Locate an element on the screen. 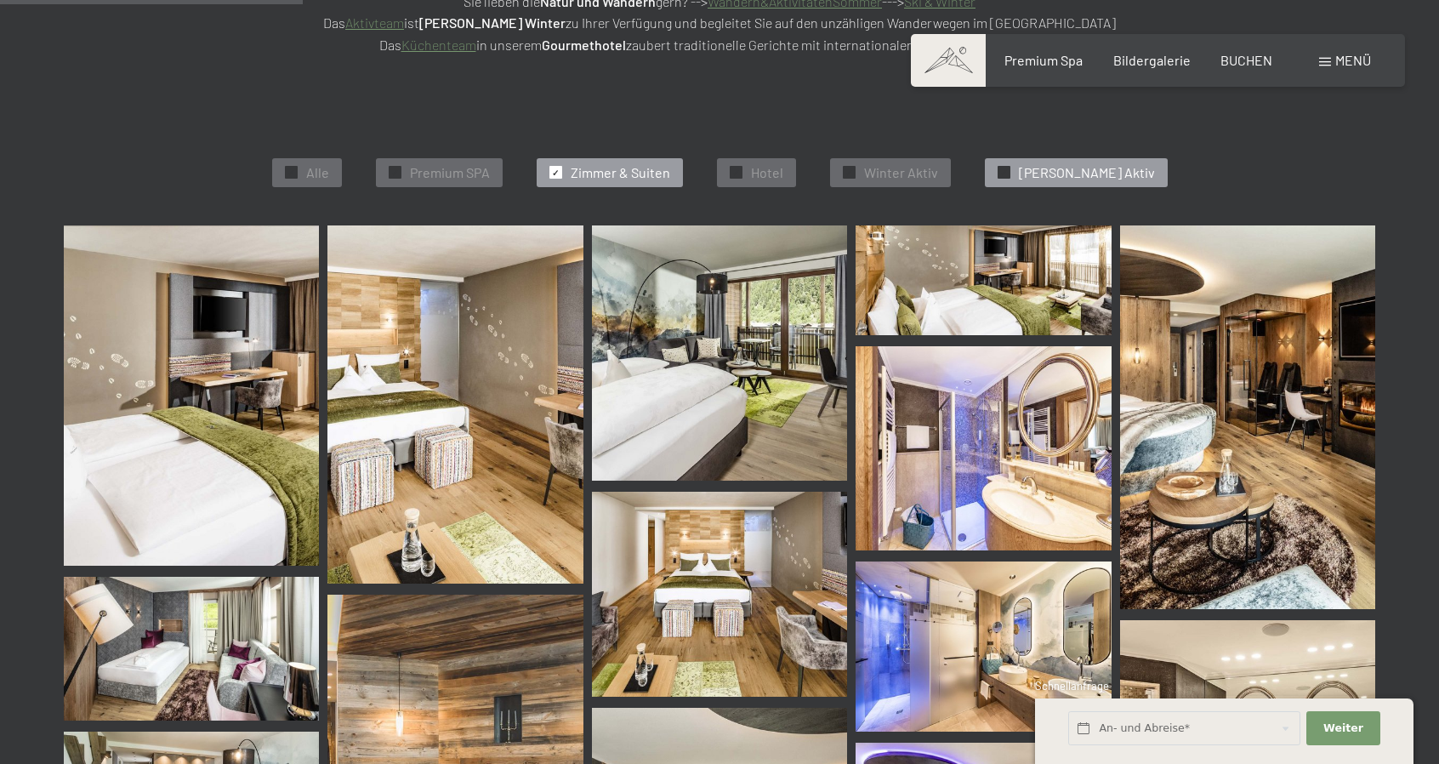 The width and height of the screenshot is (1439, 764). button: Weiter is located at coordinates (1343, 728).